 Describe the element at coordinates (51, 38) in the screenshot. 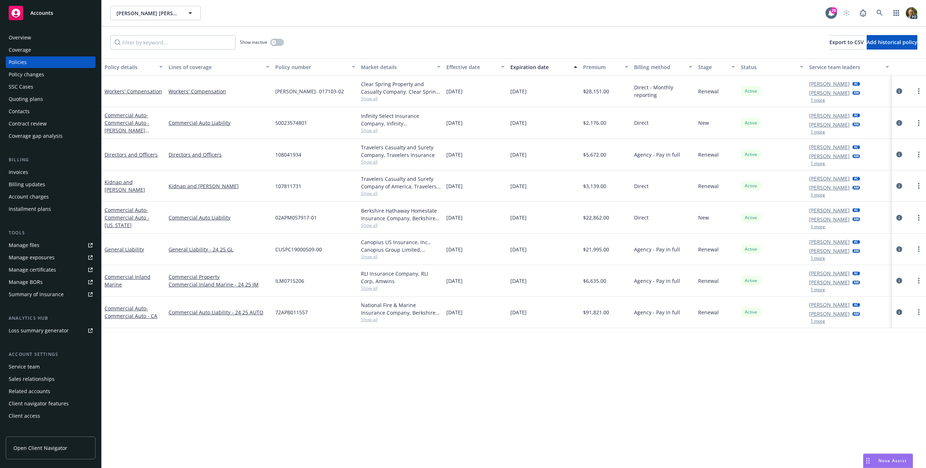

I see `a: Overview` at that location.